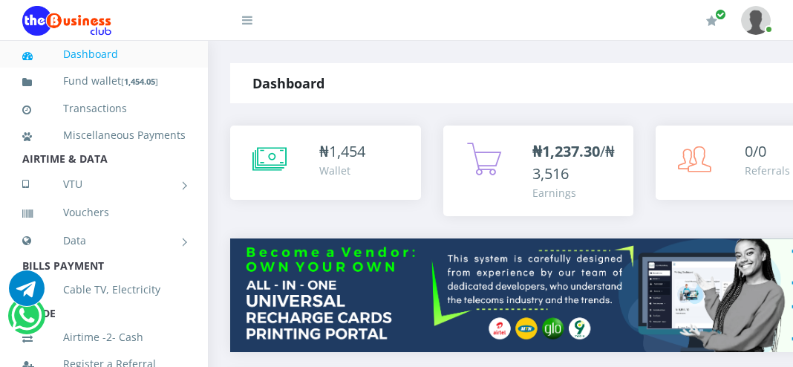 Image resolution: width=793 pixels, height=367 pixels. What do you see at coordinates (538, 171) in the screenshot?
I see `a: ₦1,237.30/₦3,516 Earnings` at bounding box center [538, 171].